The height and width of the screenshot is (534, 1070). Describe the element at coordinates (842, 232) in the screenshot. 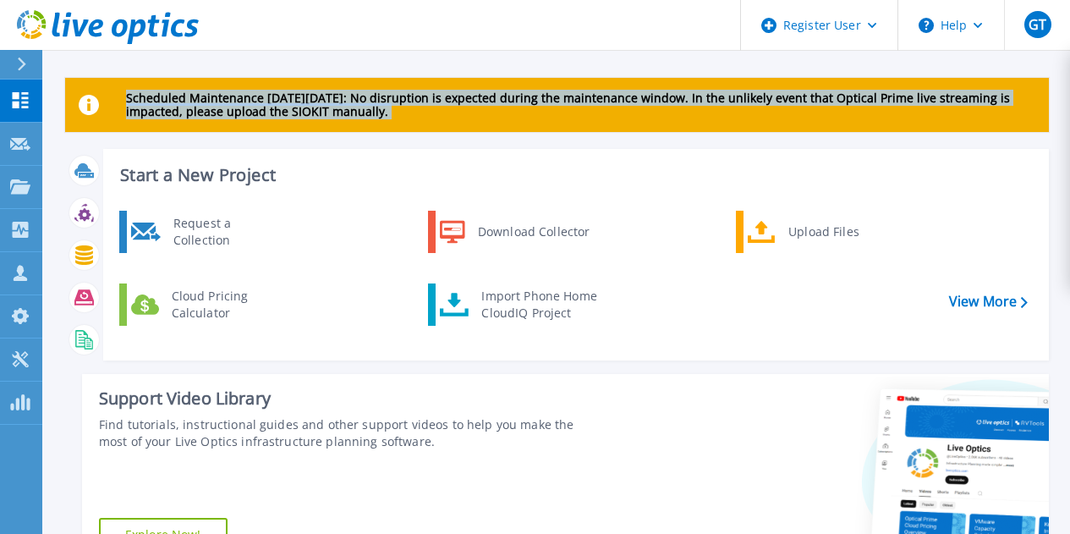

I see `div: Upload Files` at that location.